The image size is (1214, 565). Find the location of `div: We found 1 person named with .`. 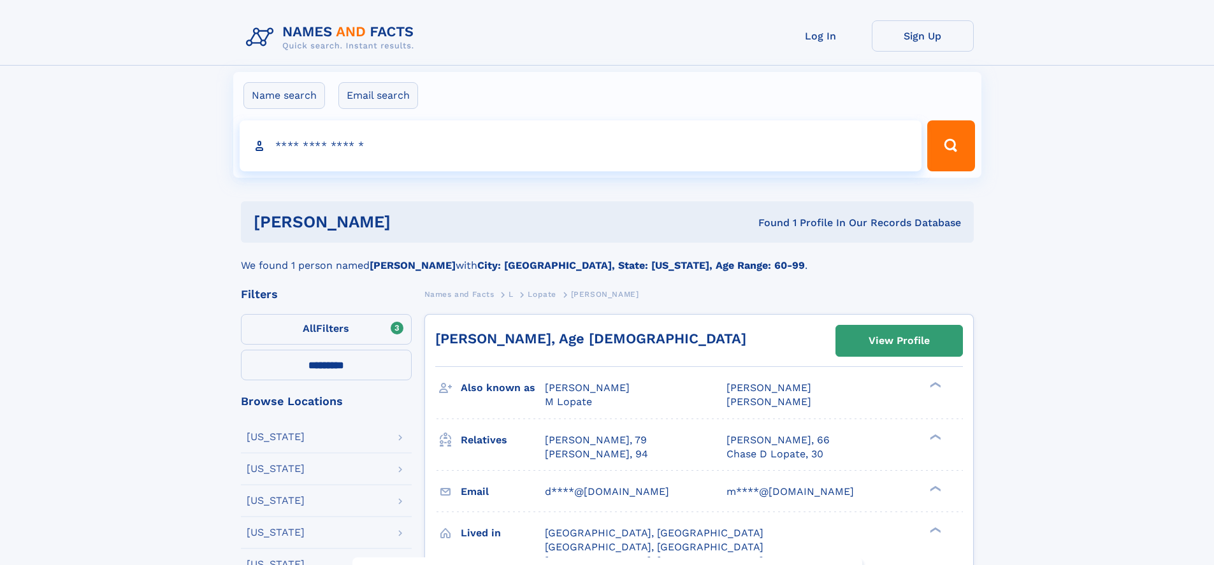

div: We found 1 person named with . is located at coordinates (607, 258).